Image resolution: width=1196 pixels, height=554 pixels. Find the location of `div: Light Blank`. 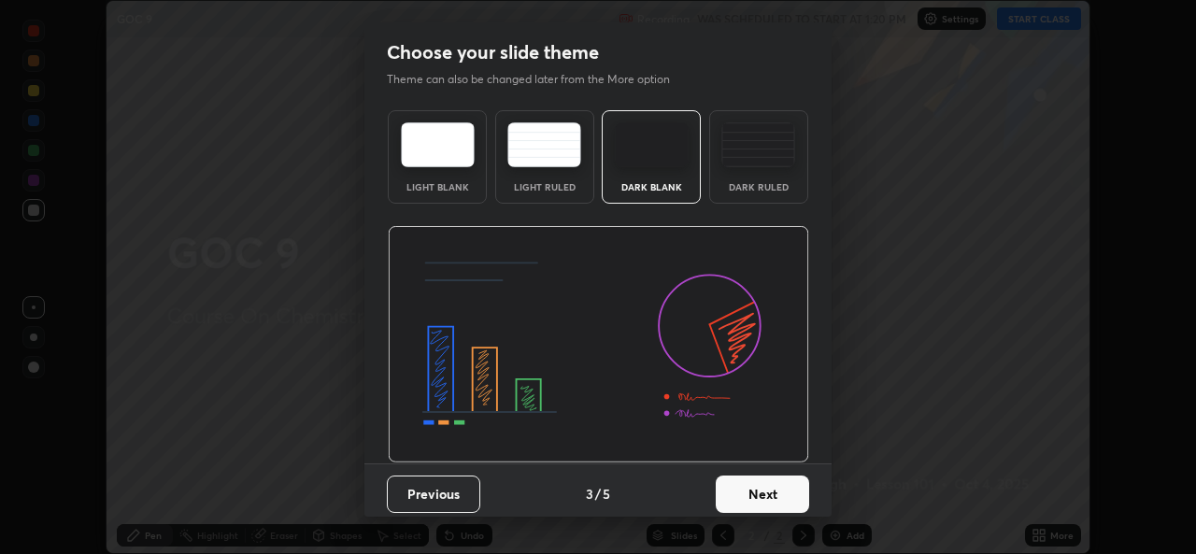

div: Light Blank is located at coordinates (437, 187).